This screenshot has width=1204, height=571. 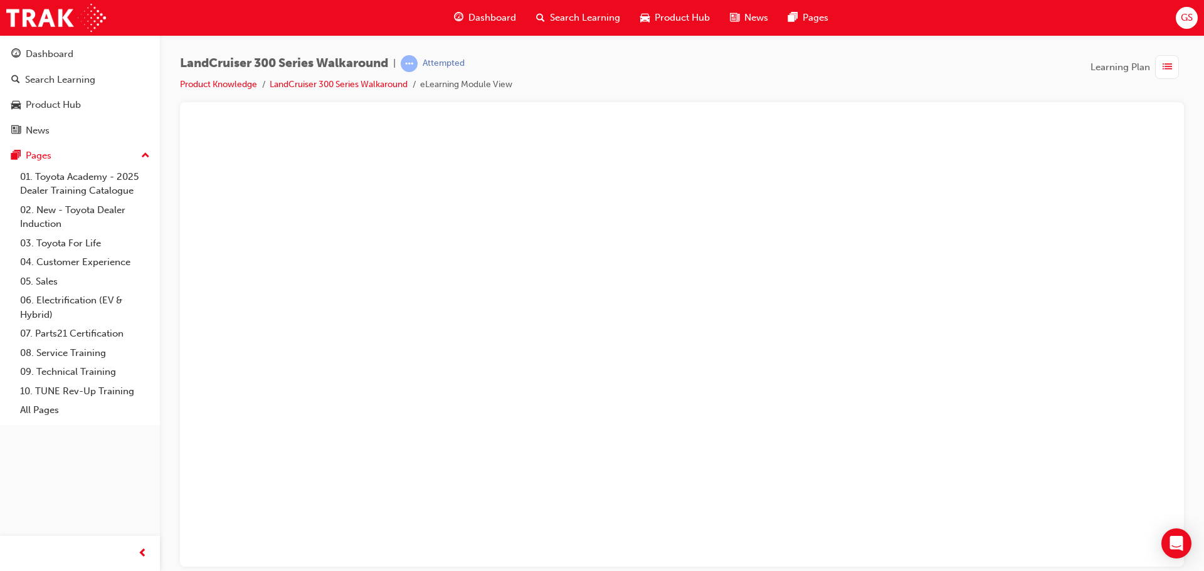 What do you see at coordinates (53, 105) in the screenshot?
I see `div: Product Hub` at bounding box center [53, 105].